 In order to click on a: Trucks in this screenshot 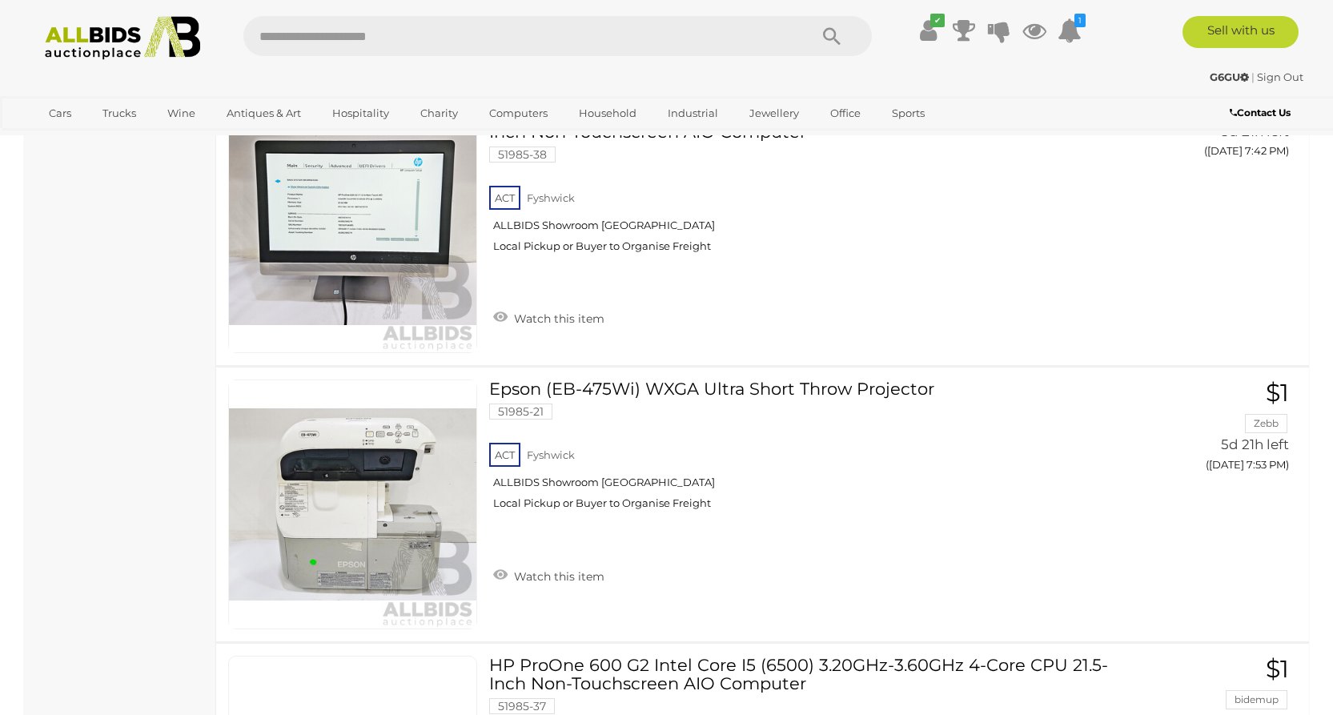, I will do `click(119, 113)`.